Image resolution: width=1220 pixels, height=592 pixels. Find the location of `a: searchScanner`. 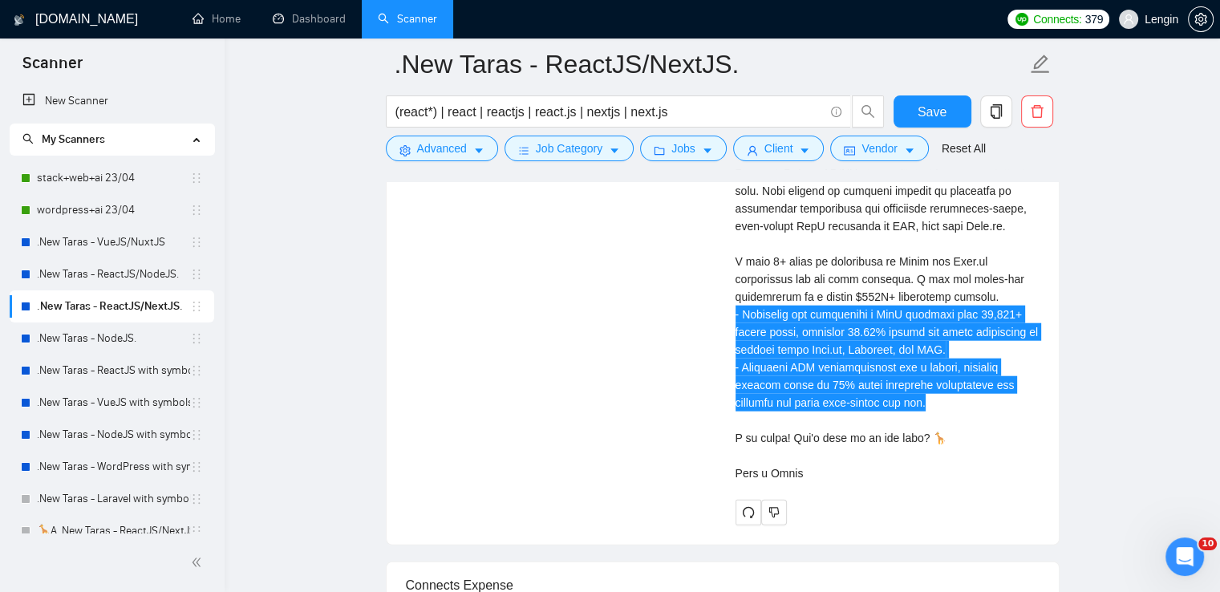

a: searchScanner is located at coordinates (407, 18).